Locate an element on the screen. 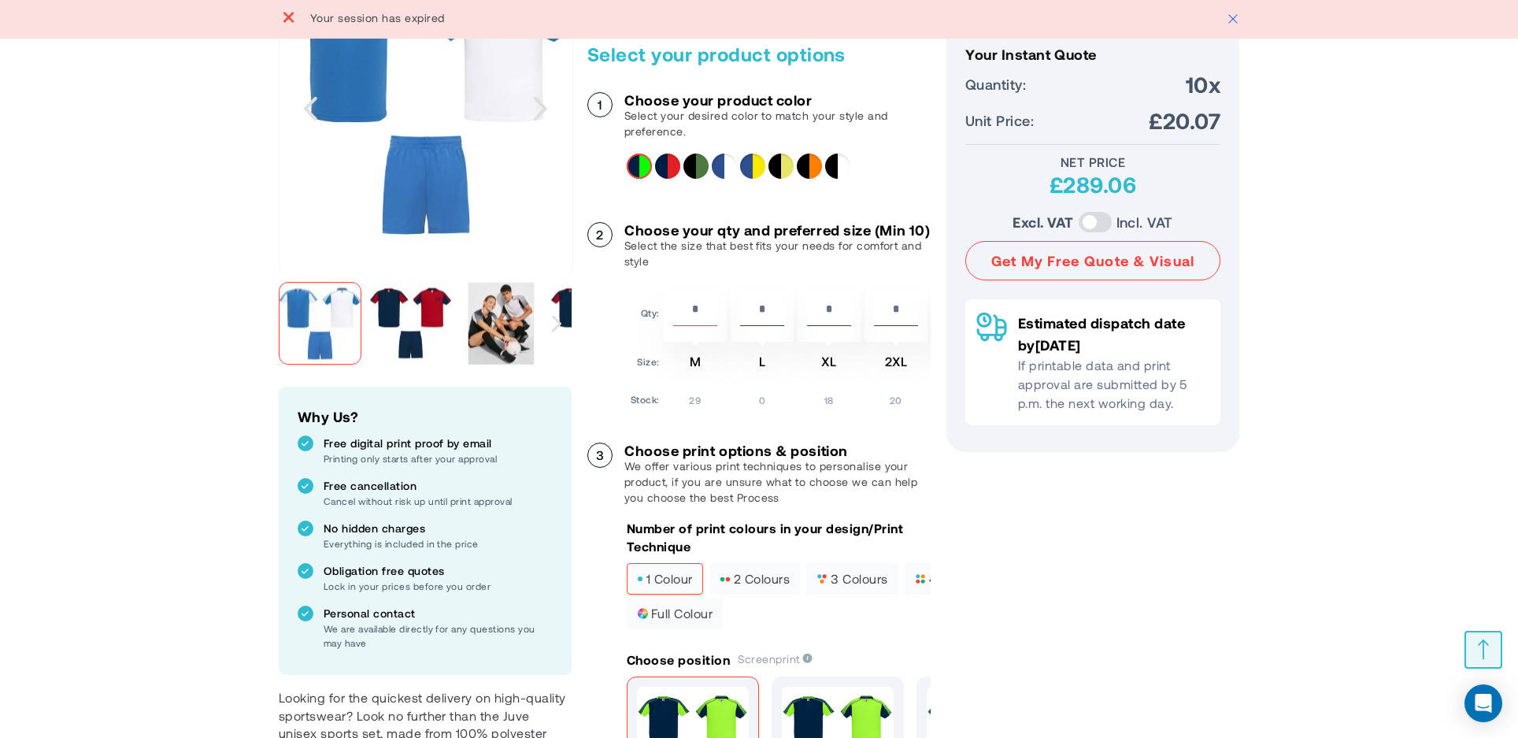 This screenshot has height=738, width=1518. td: M is located at coordinates (695, 365).